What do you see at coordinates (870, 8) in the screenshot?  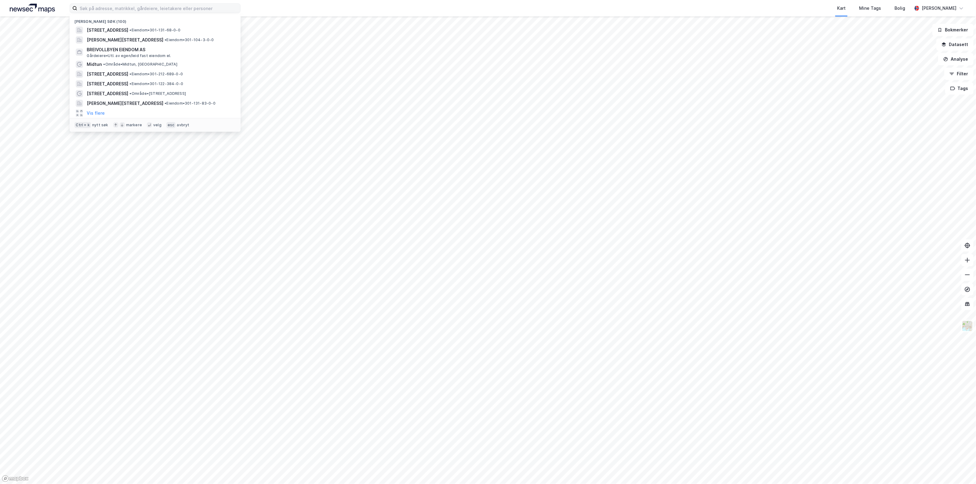 I see `div: Mine Tags` at bounding box center [870, 8].